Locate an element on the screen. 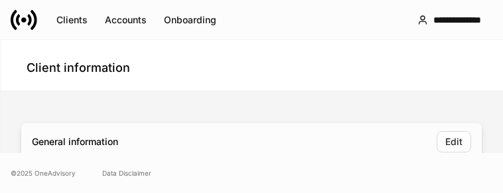 This screenshot has width=503, height=193. div: Accounts is located at coordinates (126, 20).